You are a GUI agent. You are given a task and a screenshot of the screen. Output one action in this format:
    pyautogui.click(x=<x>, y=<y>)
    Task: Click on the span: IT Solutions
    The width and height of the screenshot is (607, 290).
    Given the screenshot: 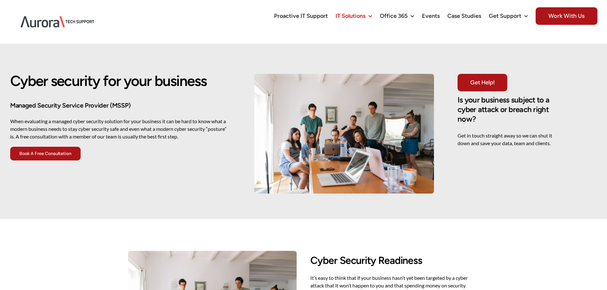 What is the action you would take?
    pyautogui.click(x=350, y=16)
    